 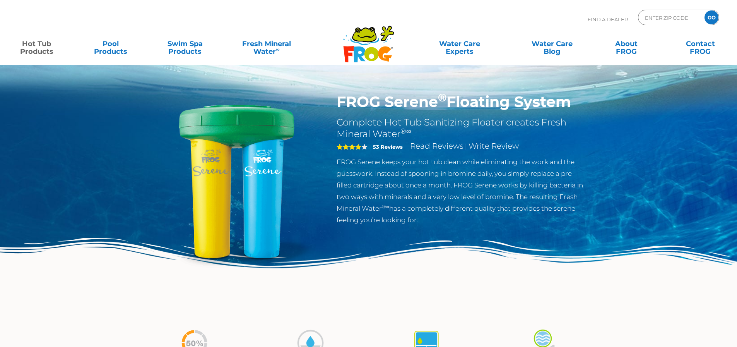 What do you see at coordinates (552, 44) in the screenshot?
I see `a: Water CareBlog` at bounding box center [552, 44].